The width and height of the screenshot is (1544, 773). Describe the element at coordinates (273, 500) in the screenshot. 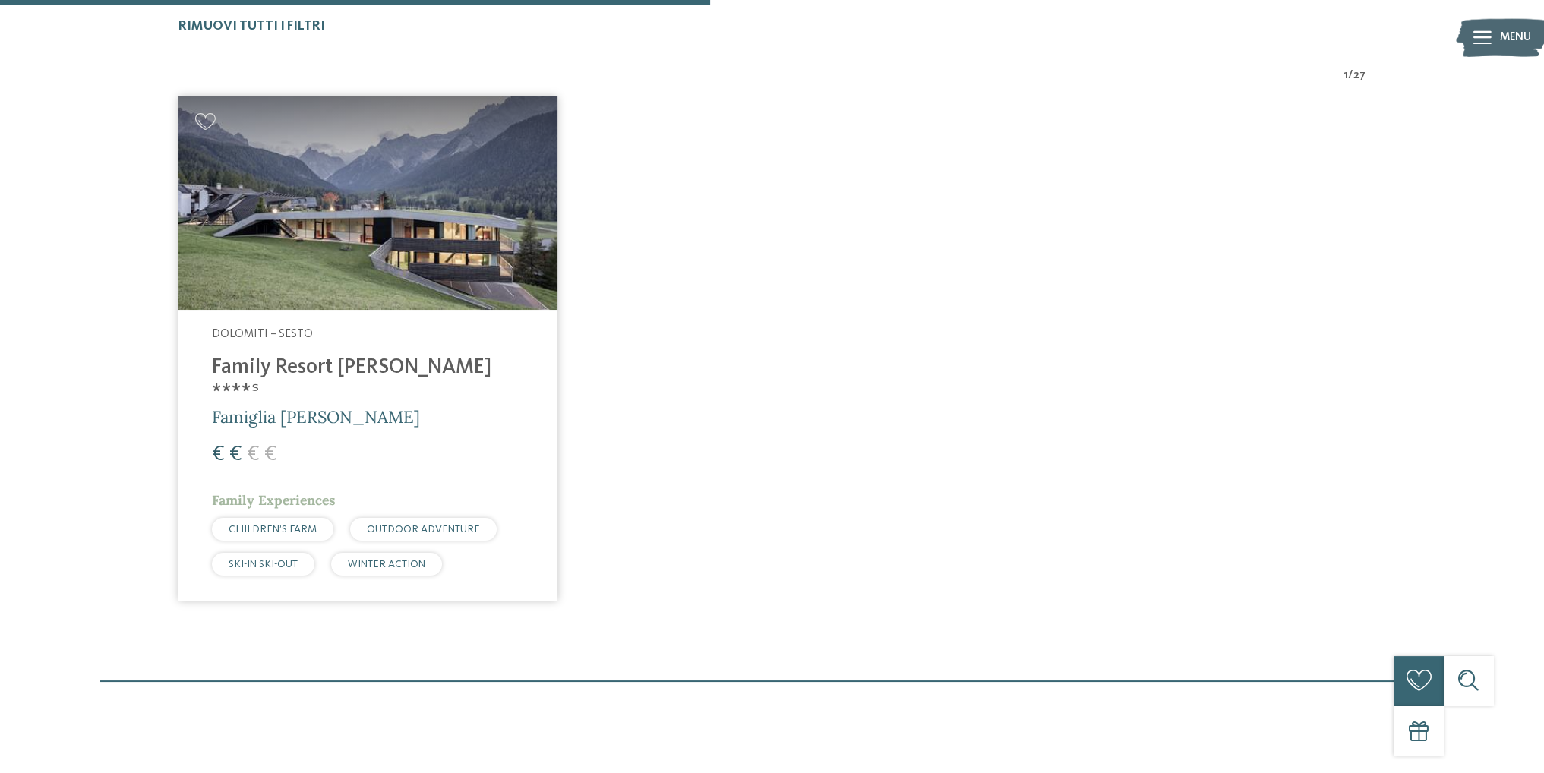

I see `span: Family Experiences` at that location.